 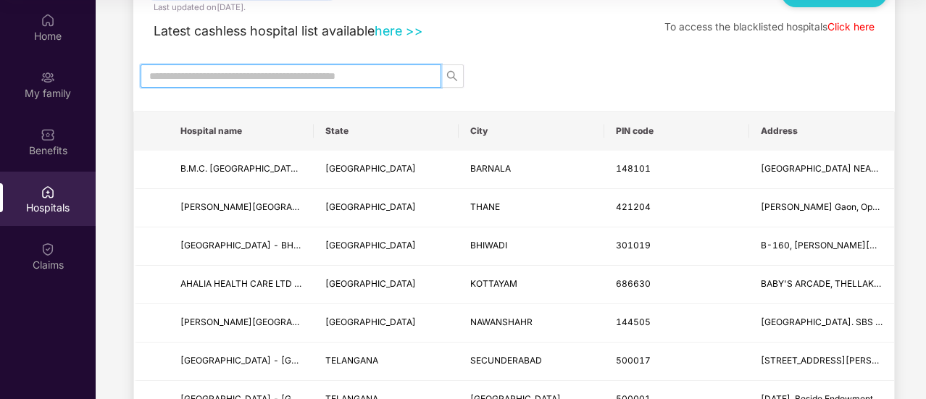 What do you see at coordinates (822, 170) in the screenshot?
I see `td: HANDIAYA ROAD NEAR D MART` at bounding box center [822, 170].